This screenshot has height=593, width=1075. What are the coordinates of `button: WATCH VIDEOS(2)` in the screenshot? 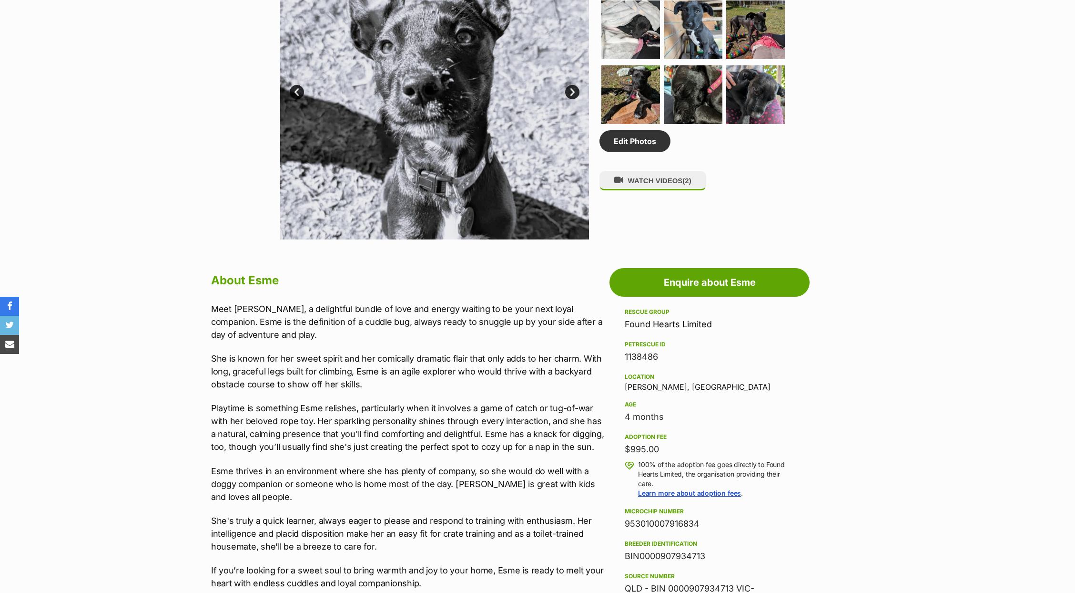 It's located at (653, 180).